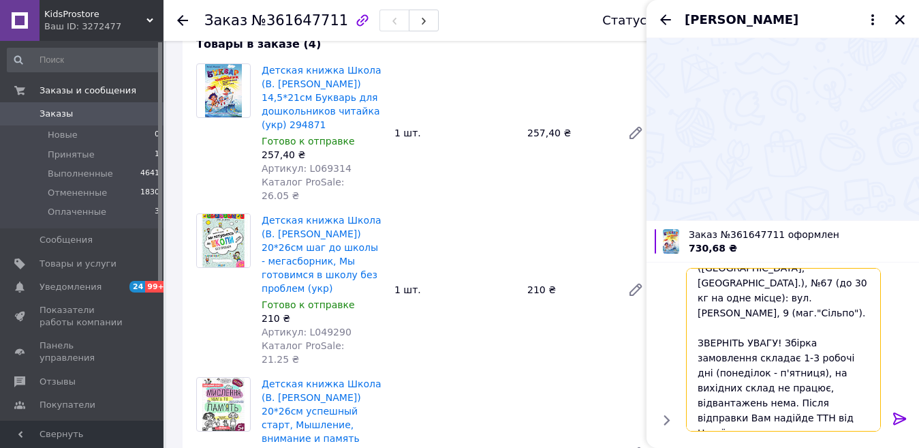 The image size is (919, 448). I want to click on span: Отмененные, so click(77, 193).